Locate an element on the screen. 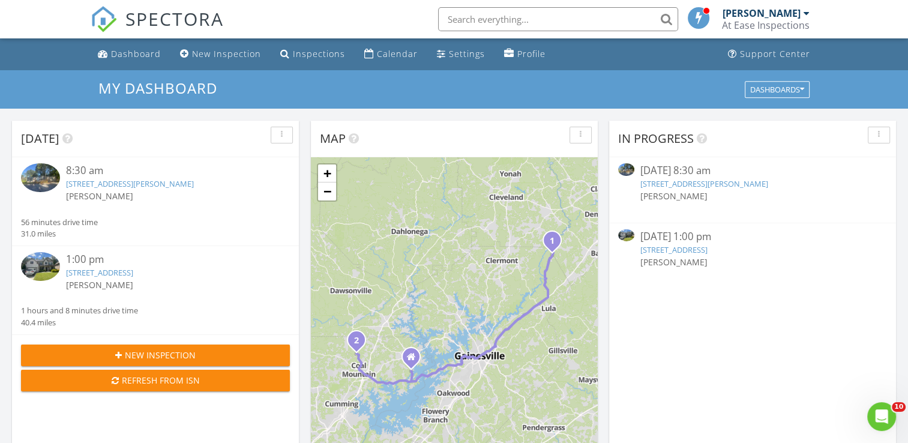 The width and height of the screenshot is (908, 443). button: Dashboards is located at coordinates (777, 89).